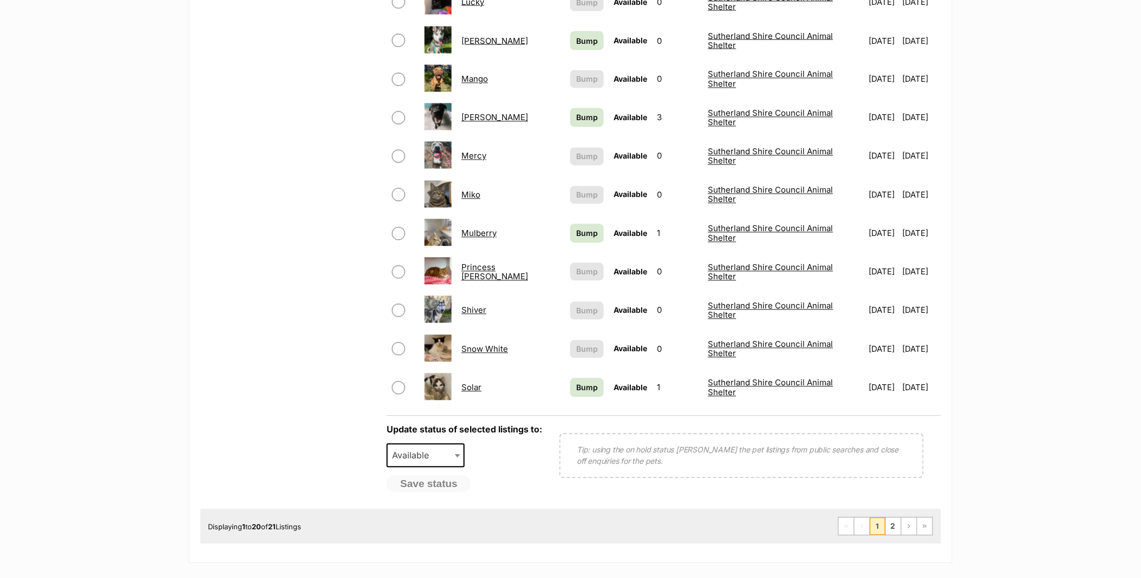 The width and height of the screenshot is (1141, 578). I want to click on a: Miko, so click(471, 195).